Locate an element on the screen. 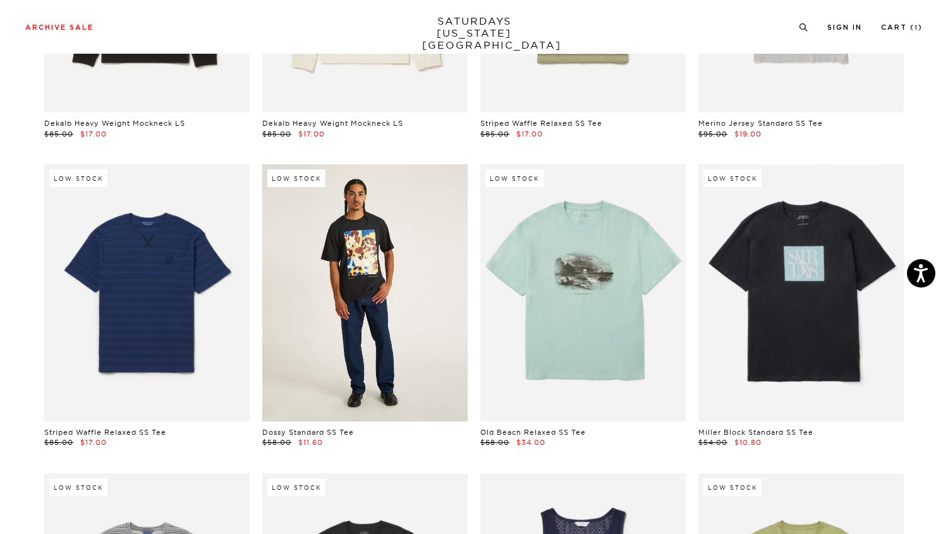  span: $34.00 is located at coordinates (531, 443).